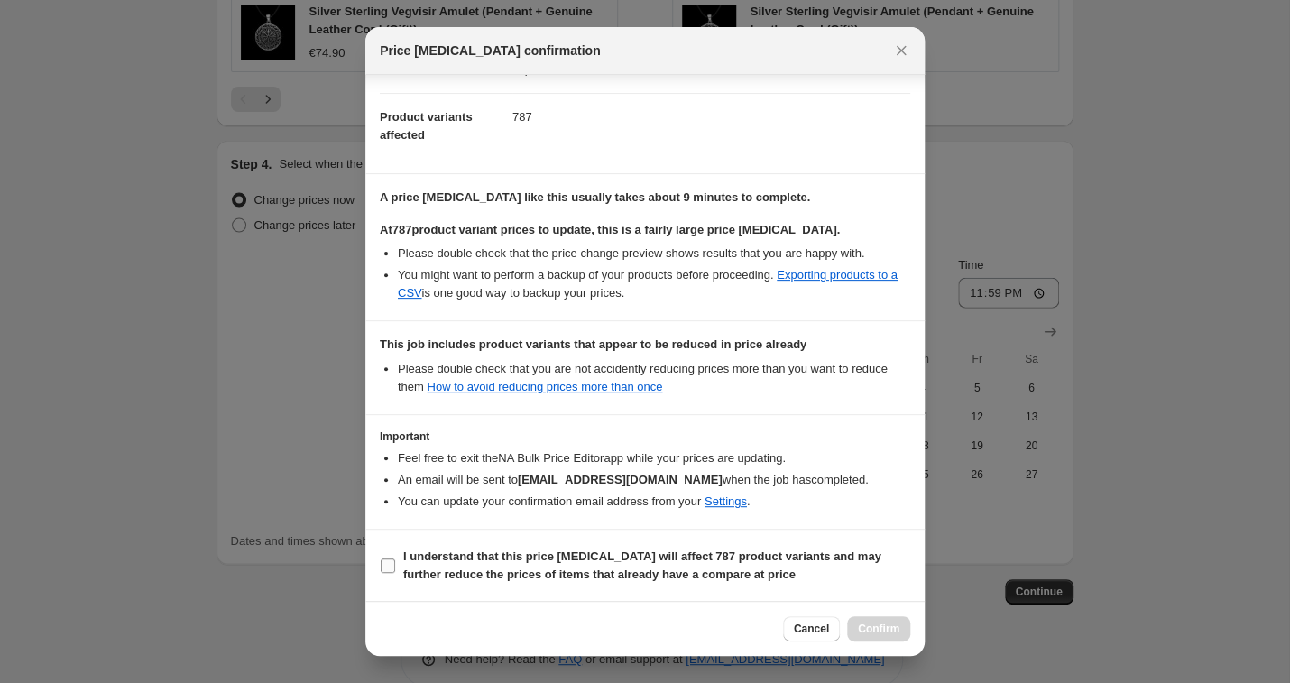  Describe the element at coordinates (901, 51) in the screenshot. I see `button: Close` at that location.